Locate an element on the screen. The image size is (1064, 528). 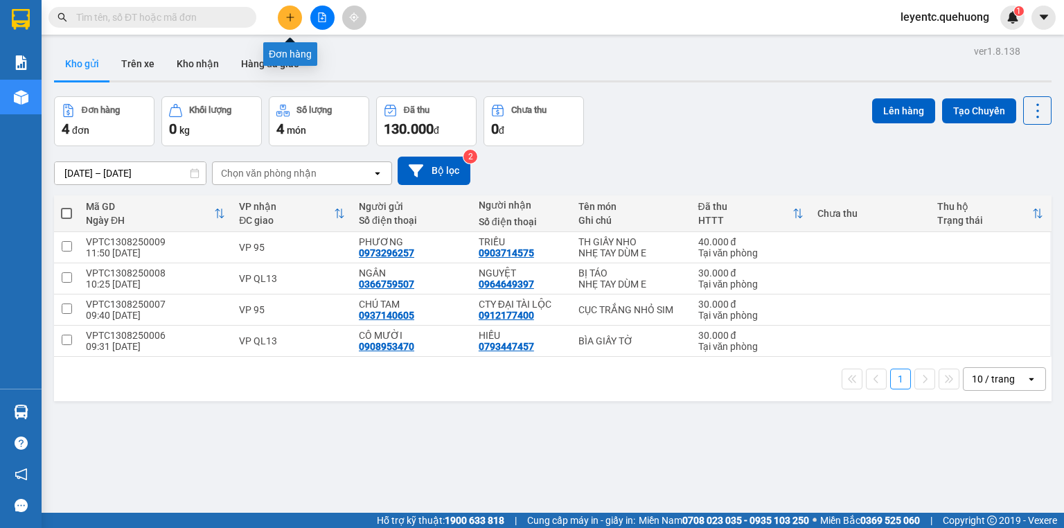
strong: 0369 525 060 is located at coordinates (891, 520).